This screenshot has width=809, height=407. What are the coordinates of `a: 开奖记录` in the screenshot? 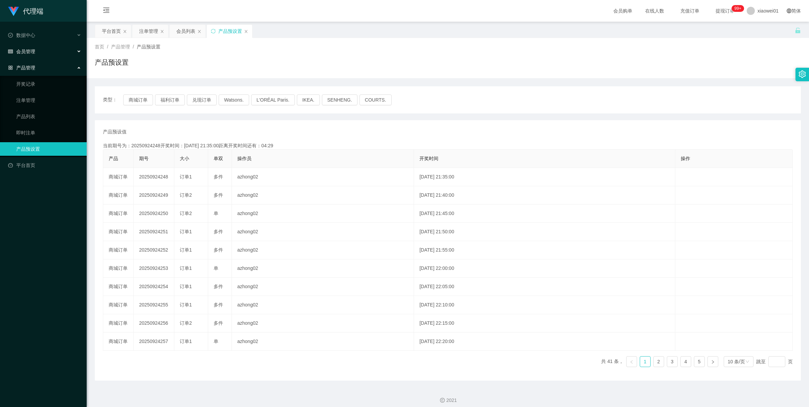 It's located at (49, 84).